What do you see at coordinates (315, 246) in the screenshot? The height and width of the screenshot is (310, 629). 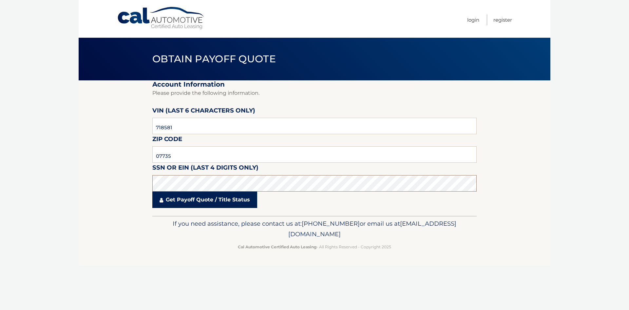 I see `p: - All Rights Reserved - Copyright 2025` at bounding box center [315, 246].